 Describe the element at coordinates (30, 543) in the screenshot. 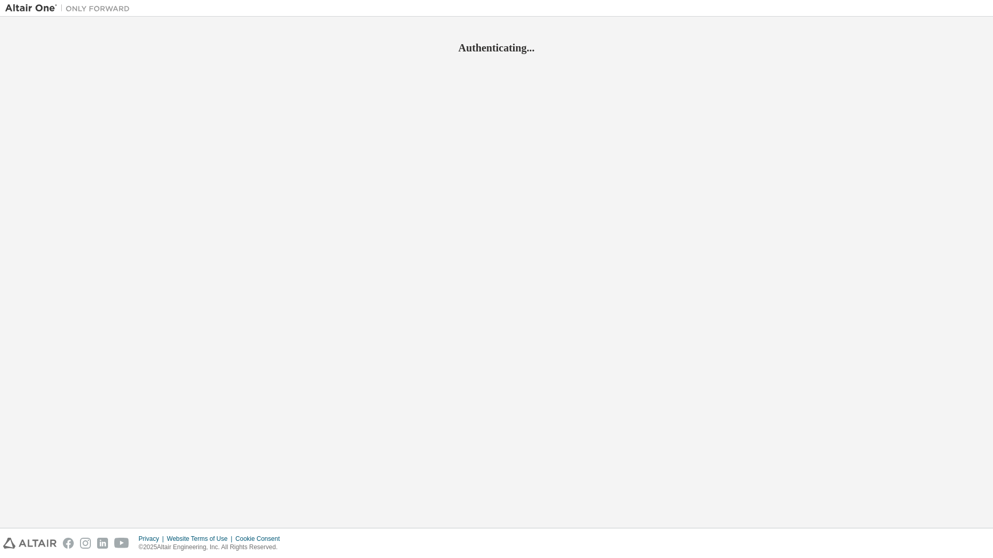

I see `img: altair_logo.svg` at that location.